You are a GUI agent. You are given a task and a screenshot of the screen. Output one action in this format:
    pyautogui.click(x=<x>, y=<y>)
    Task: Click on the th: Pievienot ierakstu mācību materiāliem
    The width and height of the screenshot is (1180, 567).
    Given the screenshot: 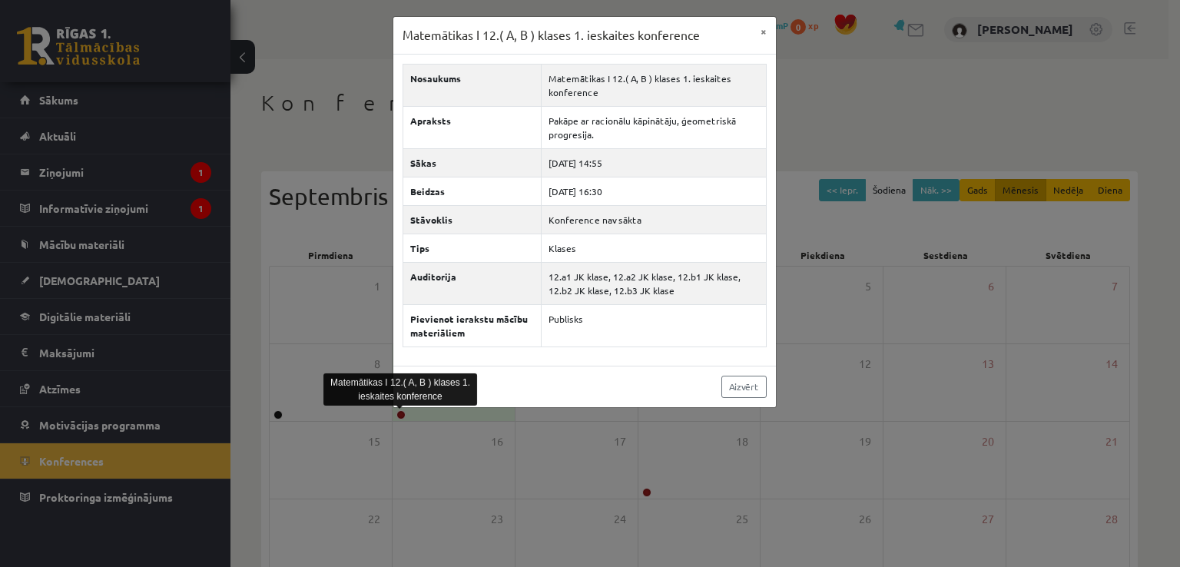 What is the action you would take?
    pyautogui.click(x=472, y=325)
    